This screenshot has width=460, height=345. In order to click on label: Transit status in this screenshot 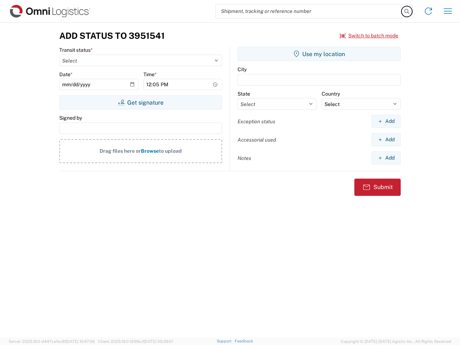, I will do `click(76, 50)`.